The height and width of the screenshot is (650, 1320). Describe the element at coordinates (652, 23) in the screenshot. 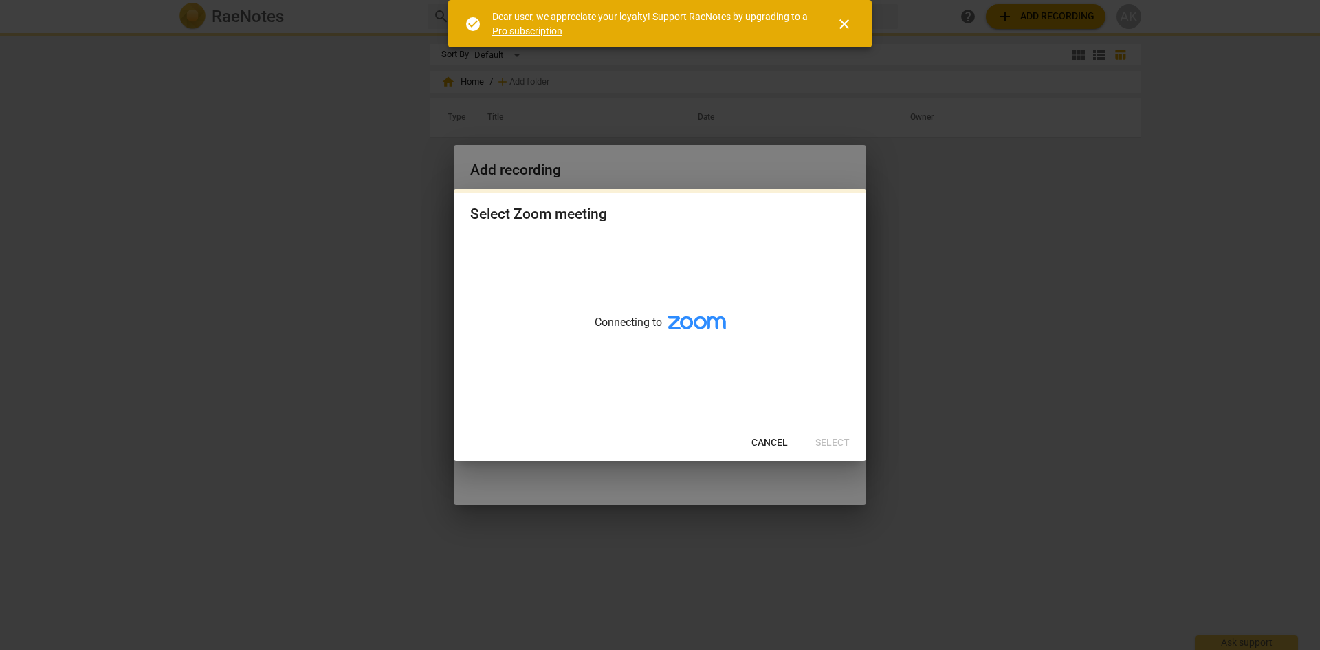

I see `div: Dear user, we appreciate your loyalty! Support RaeNotes by upgrading to a` at that location.